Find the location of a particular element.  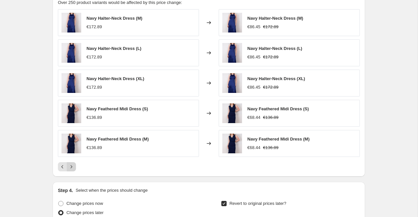

p: Select when the prices should change is located at coordinates (111, 191).